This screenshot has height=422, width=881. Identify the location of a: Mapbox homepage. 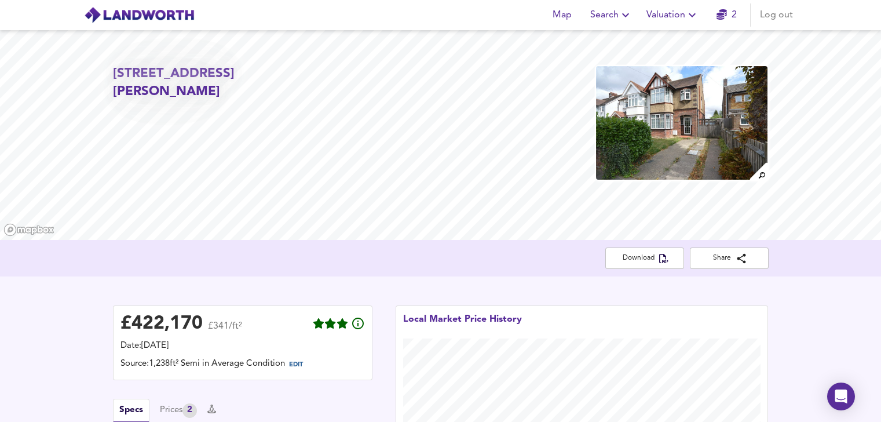
(29, 229).